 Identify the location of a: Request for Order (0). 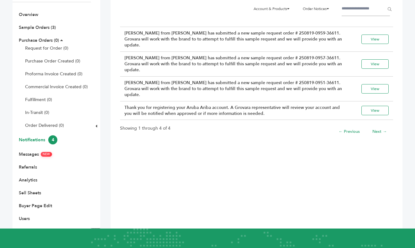
(47, 48).